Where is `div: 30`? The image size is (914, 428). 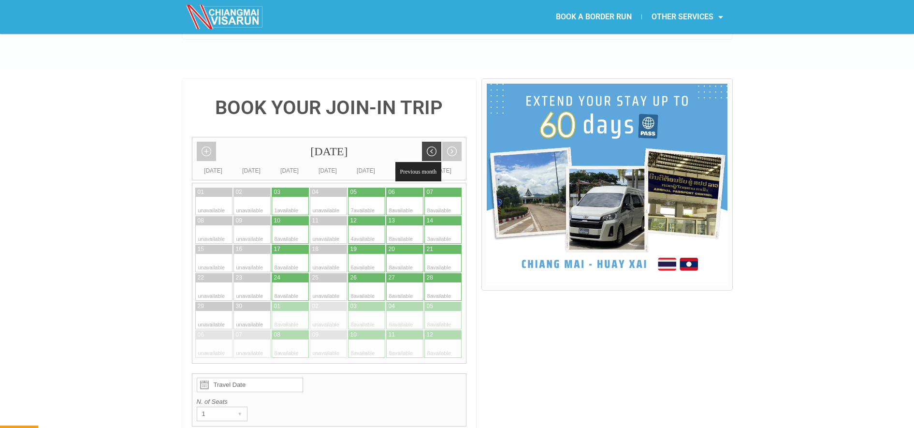 div: 30 is located at coordinates (239, 306).